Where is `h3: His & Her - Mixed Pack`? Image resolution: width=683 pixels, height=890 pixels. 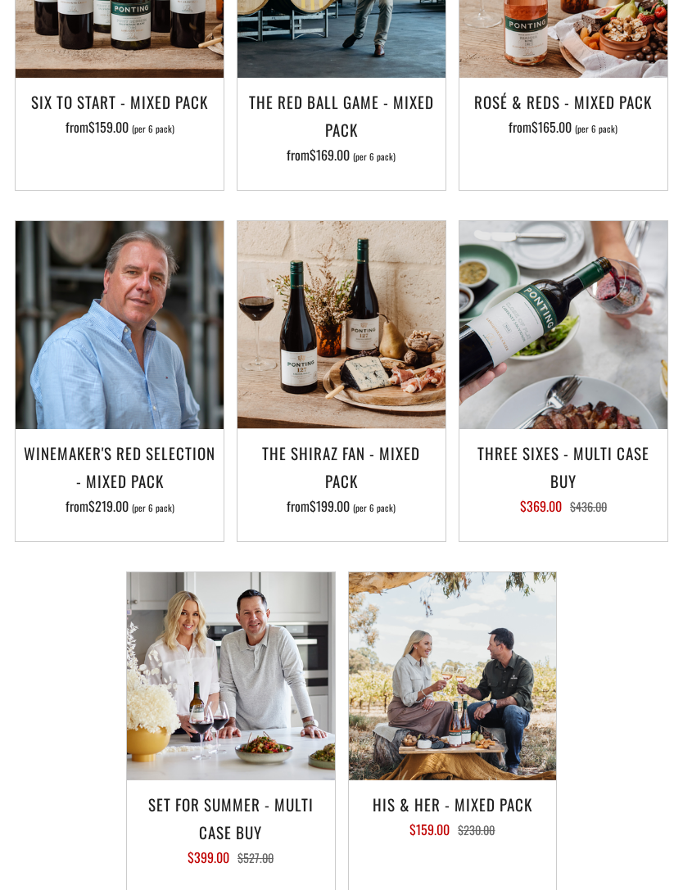
h3: His & Her - Mixed Pack is located at coordinates (453, 804).